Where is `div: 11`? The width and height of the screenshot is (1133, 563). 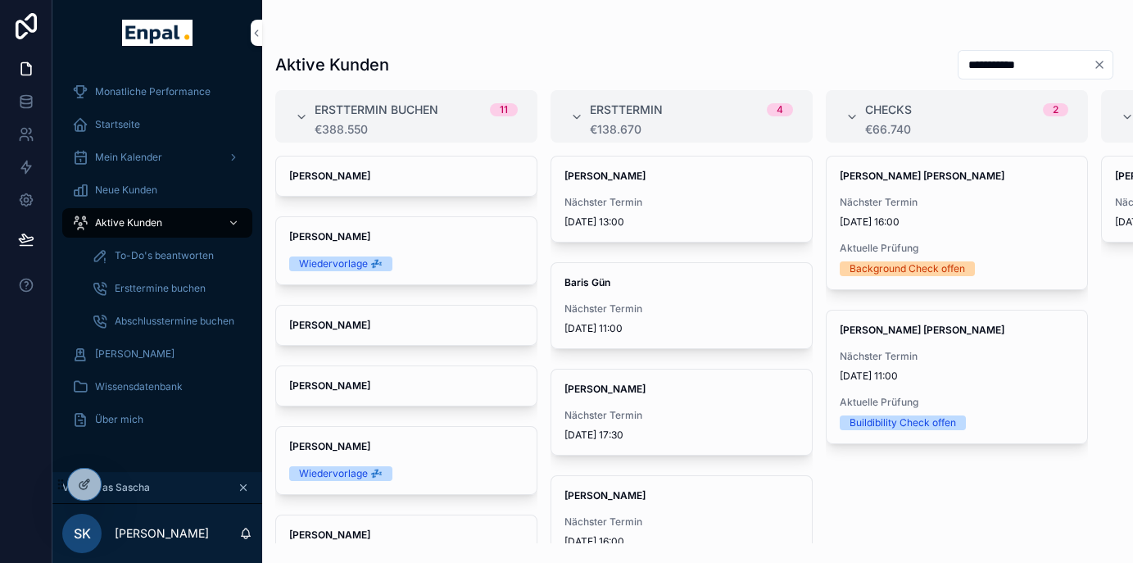 div: 11 is located at coordinates (504, 110).